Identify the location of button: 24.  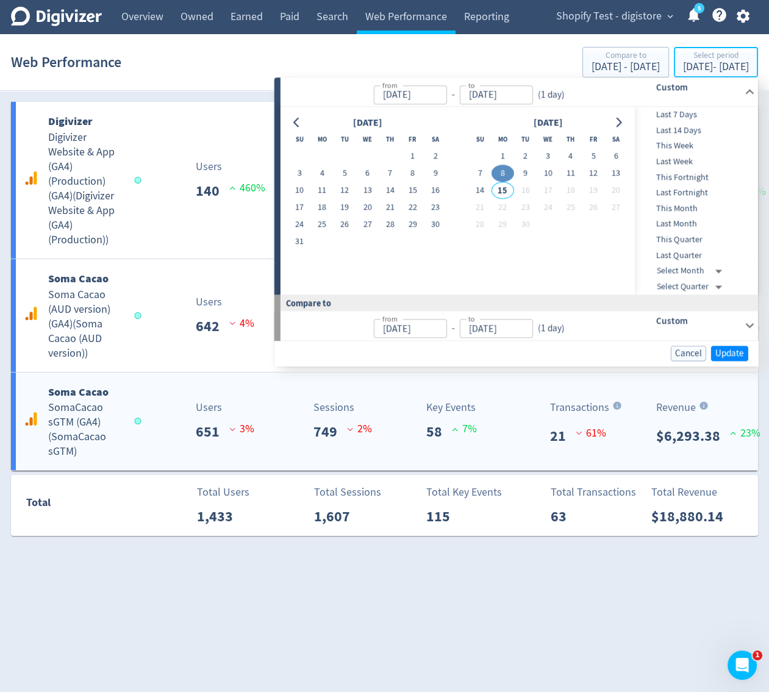
(548, 208).